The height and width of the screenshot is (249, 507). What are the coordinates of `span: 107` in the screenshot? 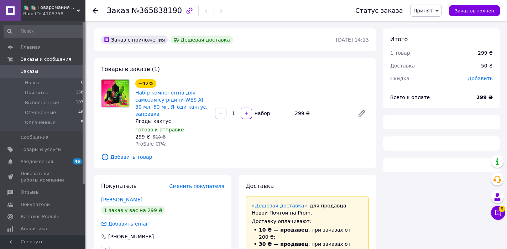 It's located at (79, 103).